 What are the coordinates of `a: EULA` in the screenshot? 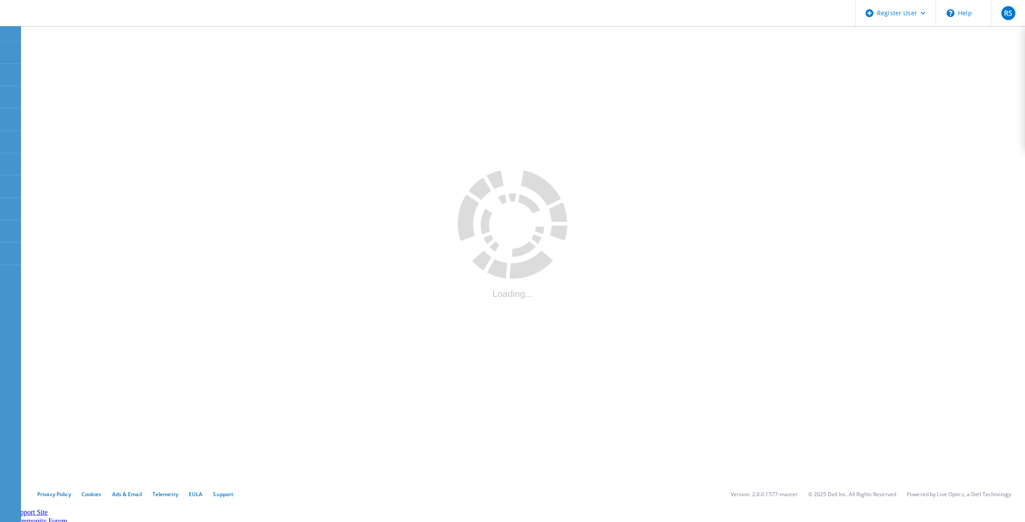 It's located at (195, 494).